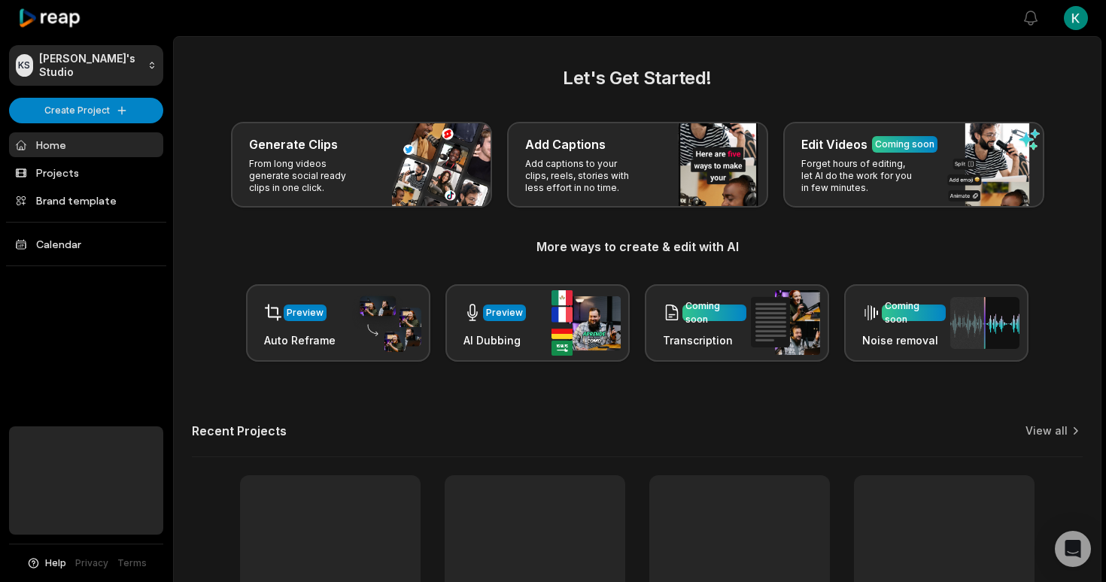  What do you see at coordinates (494, 340) in the screenshot?
I see `h3: AI Dubbing` at bounding box center [494, 340].